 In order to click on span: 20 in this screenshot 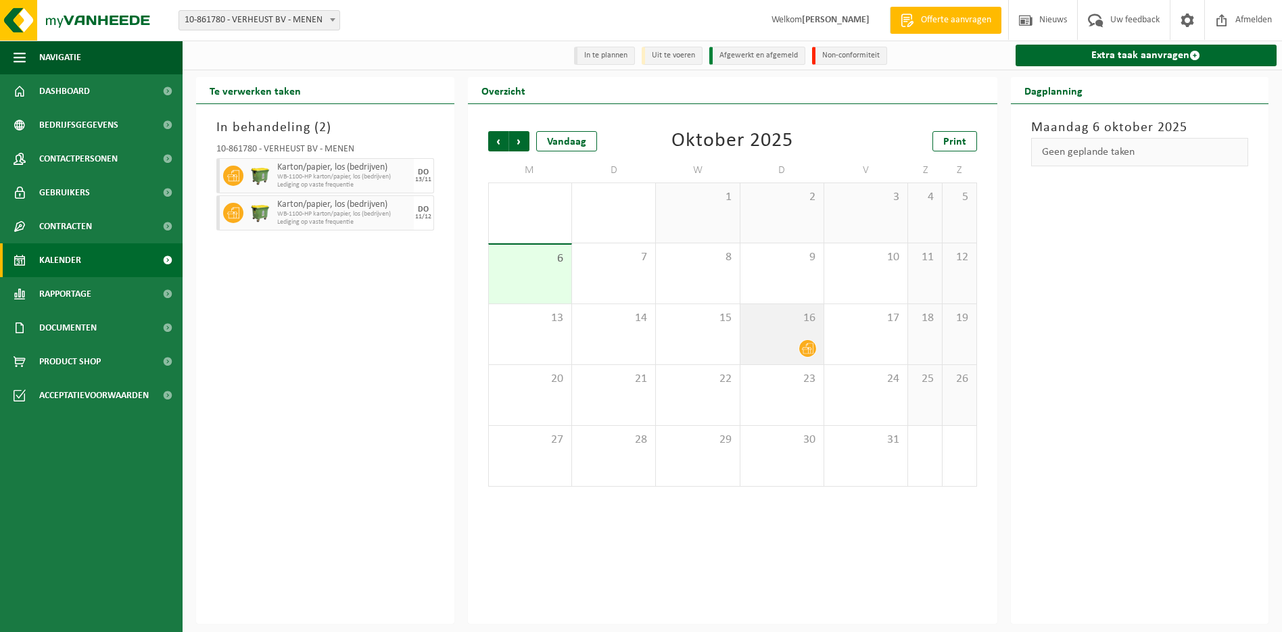, I will do `click(530, 379)`.